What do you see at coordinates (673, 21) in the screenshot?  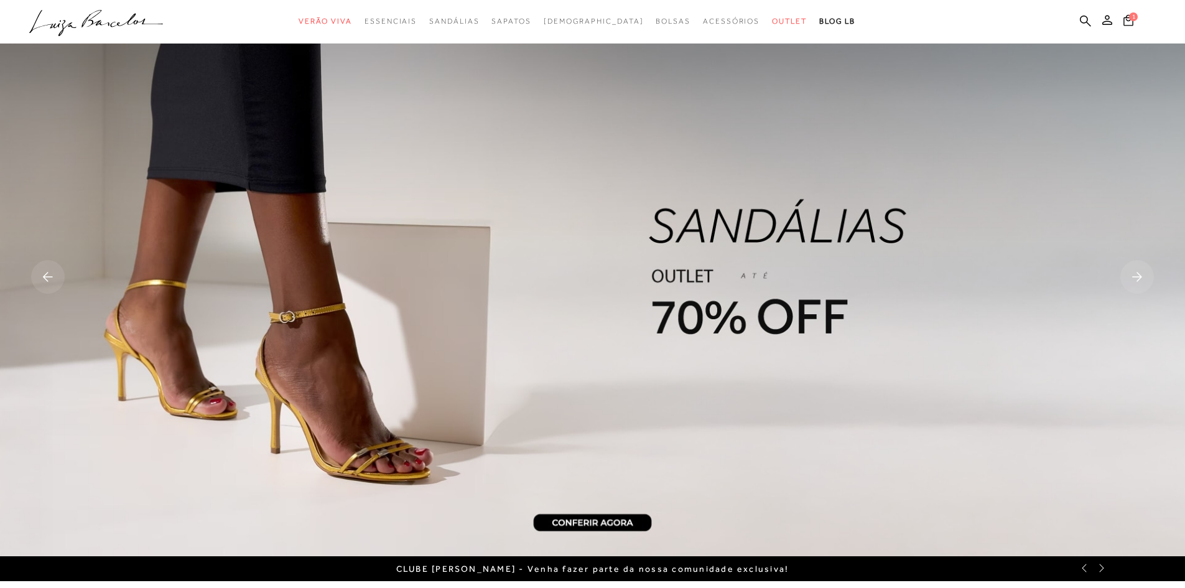 I see `span: Bolsas` at bounding box center [673, 21].